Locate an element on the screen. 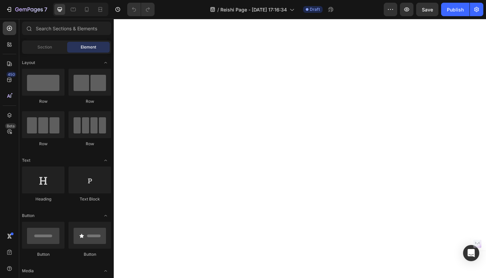  button: 7 is located at coordinates (26, 9).